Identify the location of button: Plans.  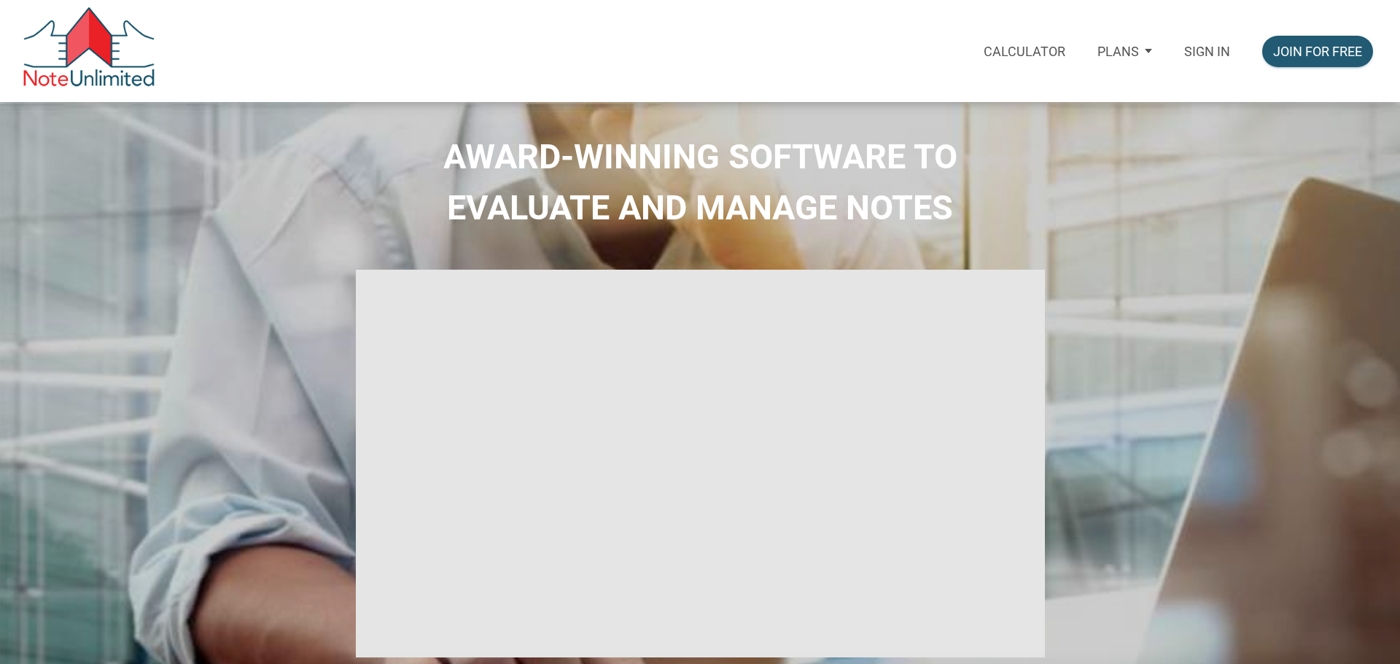
(1124, 51).